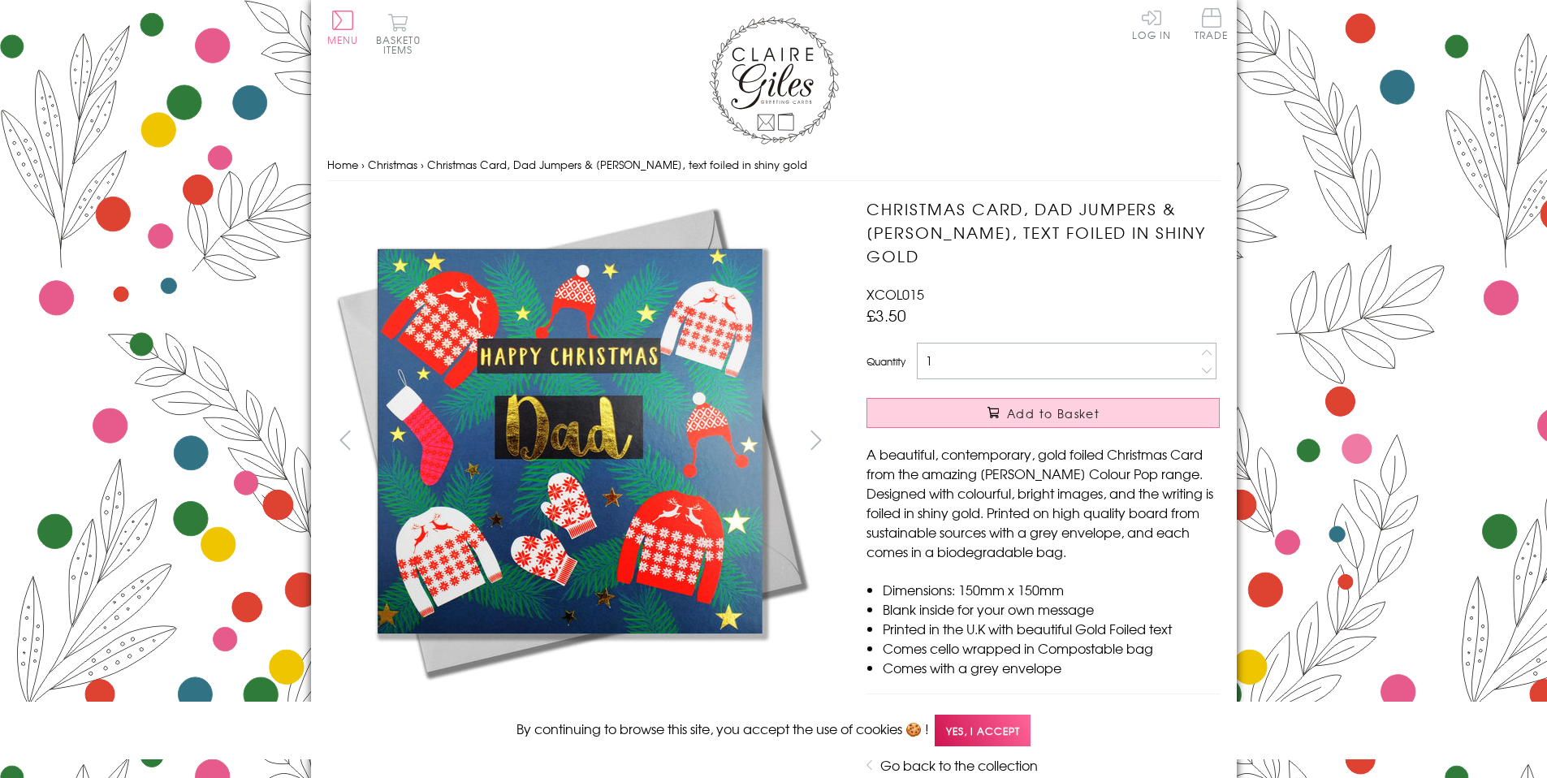  I want to click on span: Menu, so click(343, 40).